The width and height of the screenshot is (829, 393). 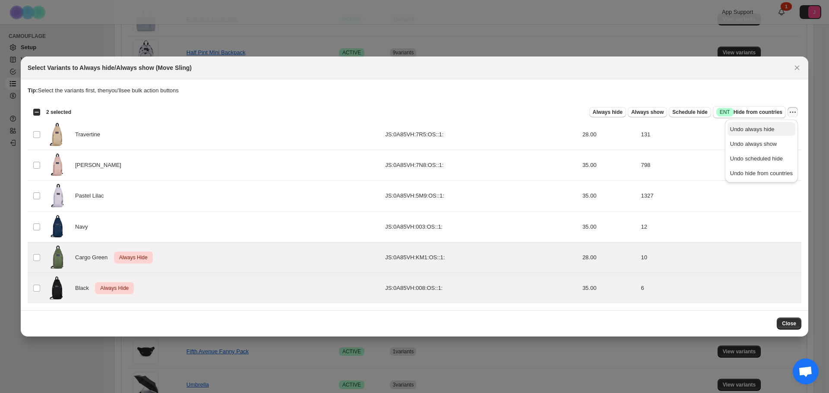 What do you see at coordinates (719, 165) in the screenshot?
I see `td: 798` at bounding box center [719, 165].